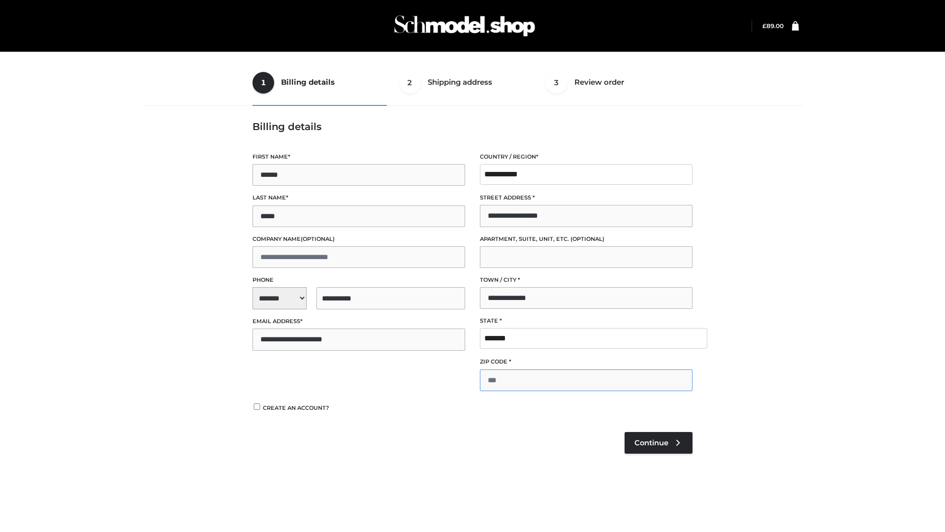 The height and width of the screenshot is (532, 945). I want to click on label: Last name, so click(359, 197).